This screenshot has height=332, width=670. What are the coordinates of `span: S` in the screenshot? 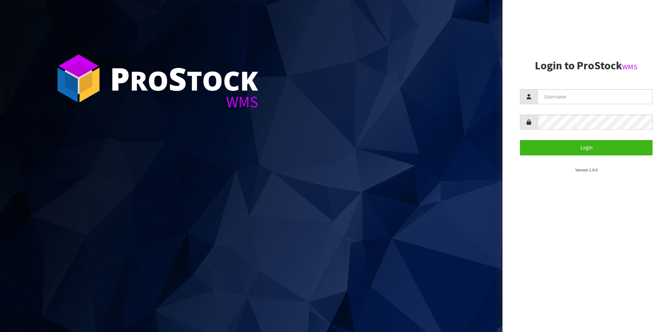 It's located at (178, 78).